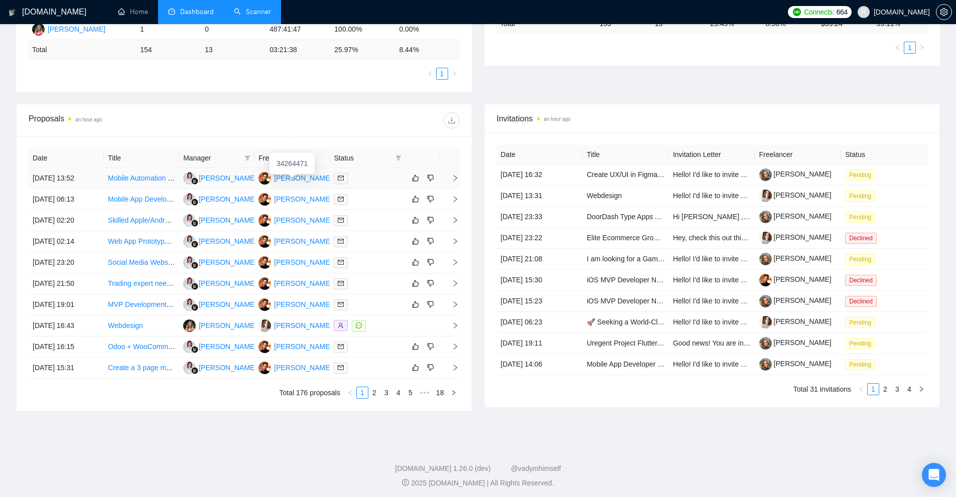  I want to click on button: right, so click(921, 389).